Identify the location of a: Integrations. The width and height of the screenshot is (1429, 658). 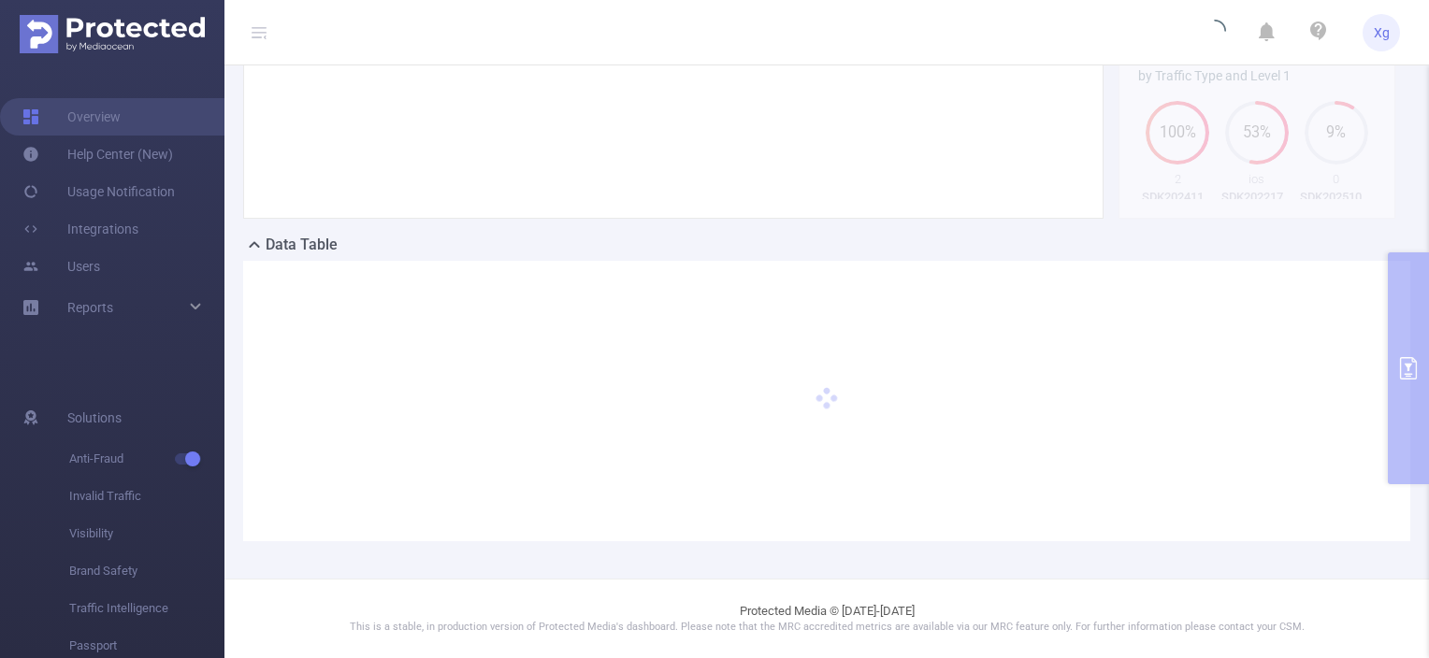
(80, 229).